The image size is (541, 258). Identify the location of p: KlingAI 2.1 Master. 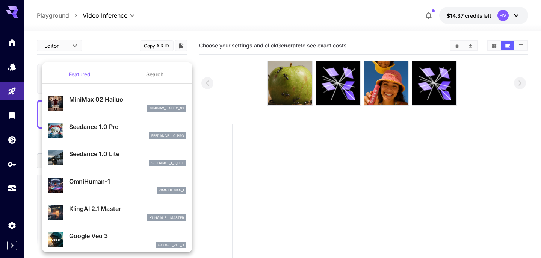
(128, 209).